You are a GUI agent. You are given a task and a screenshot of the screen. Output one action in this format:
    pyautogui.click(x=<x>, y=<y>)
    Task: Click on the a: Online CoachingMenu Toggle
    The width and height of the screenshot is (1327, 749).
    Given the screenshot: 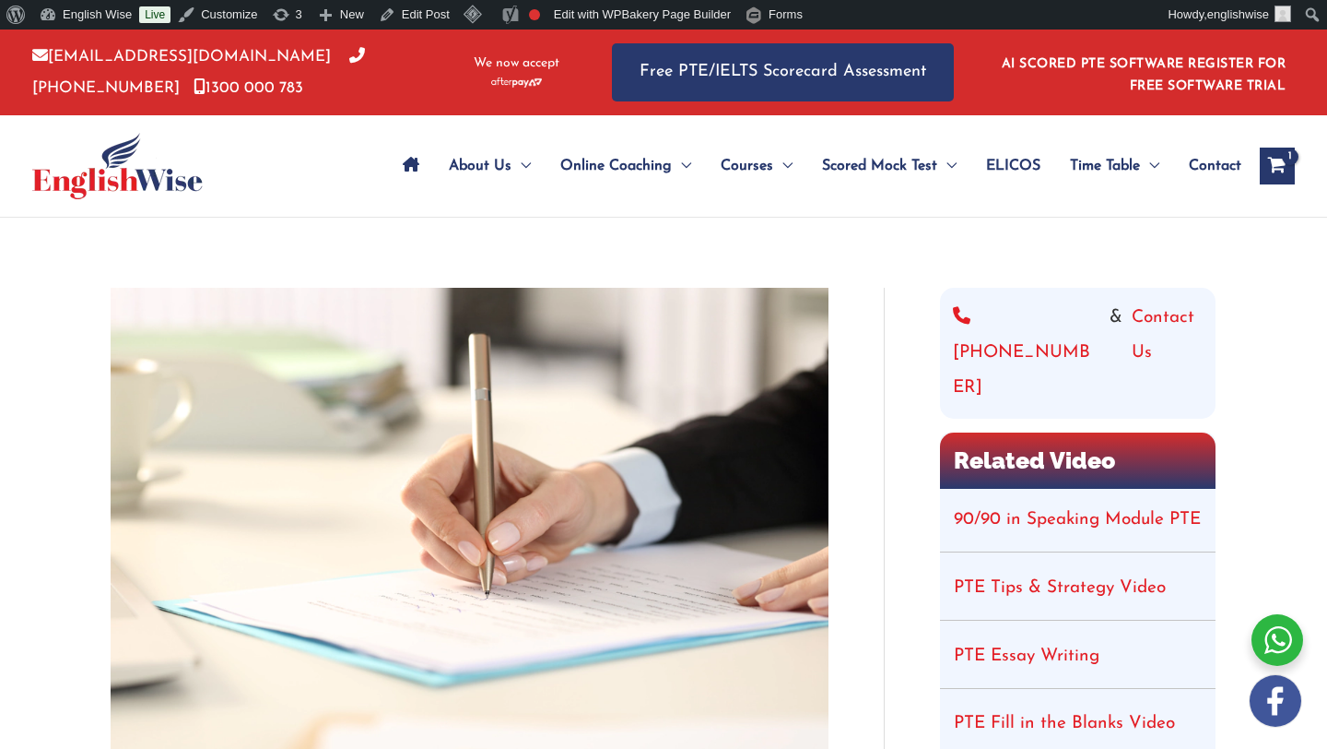 What is the action you would take?
    pyautogui.click(x=626, y=166)
    